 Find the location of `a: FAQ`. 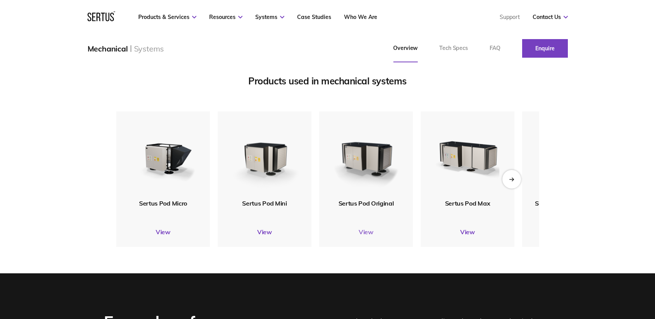

a: FAQ is located at coordinates (495, 48).